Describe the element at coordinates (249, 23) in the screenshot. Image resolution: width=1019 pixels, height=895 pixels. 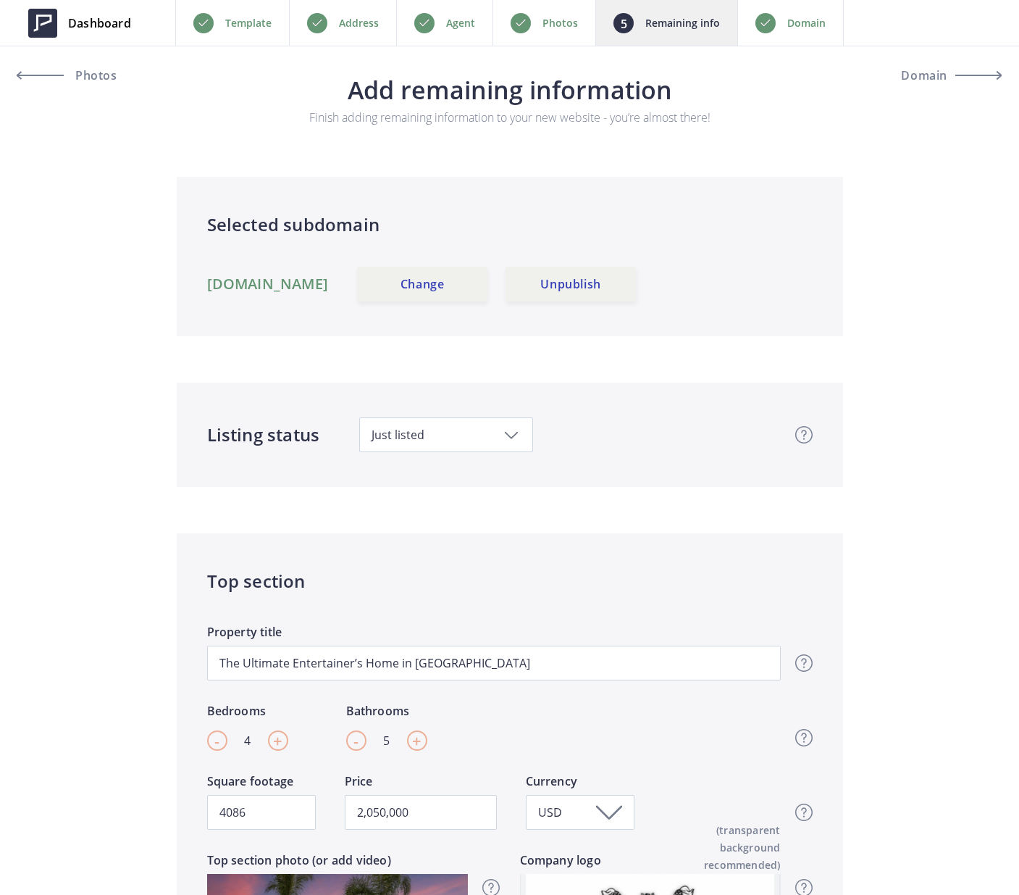
I see `p: Template` at that location.